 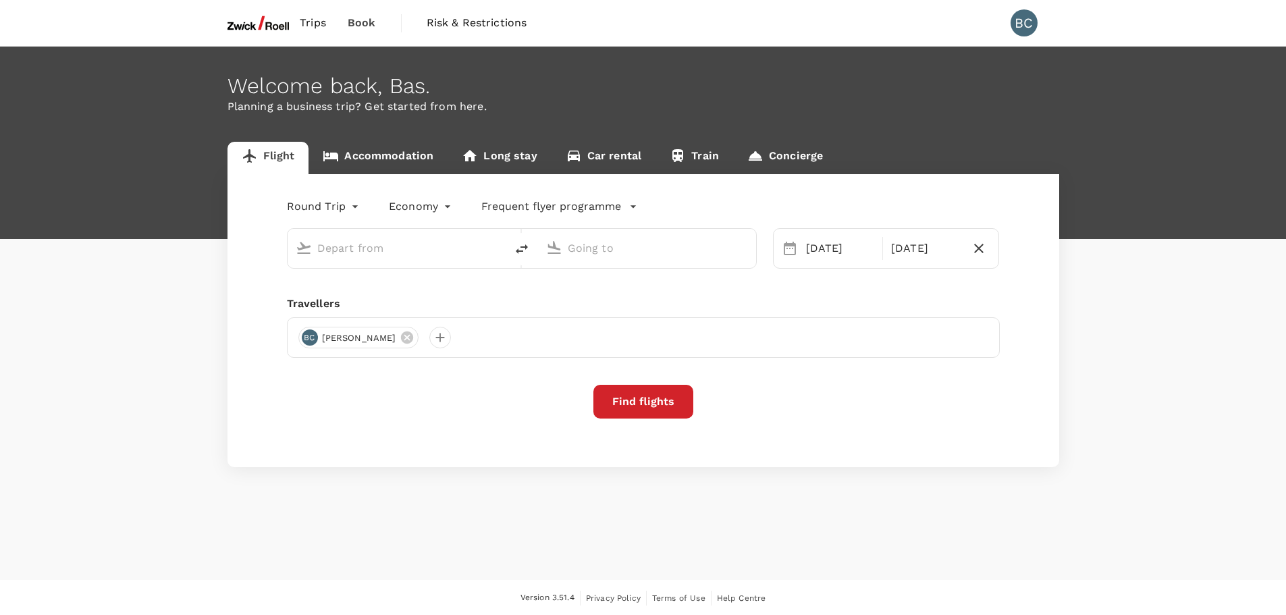 I want to click on span: Version 3.51.4, so click(x=548, y=598).